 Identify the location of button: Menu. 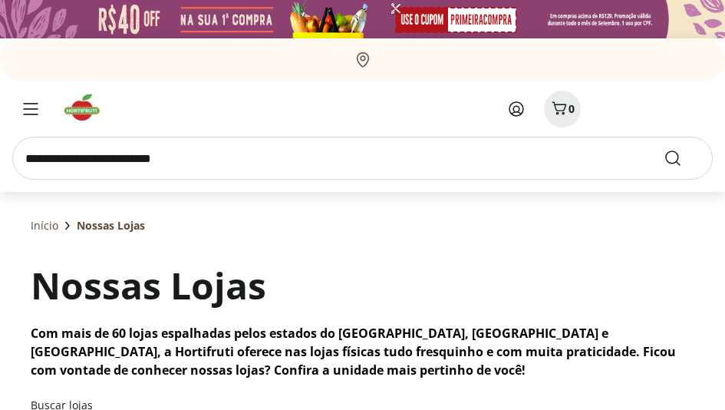
(31, 109).